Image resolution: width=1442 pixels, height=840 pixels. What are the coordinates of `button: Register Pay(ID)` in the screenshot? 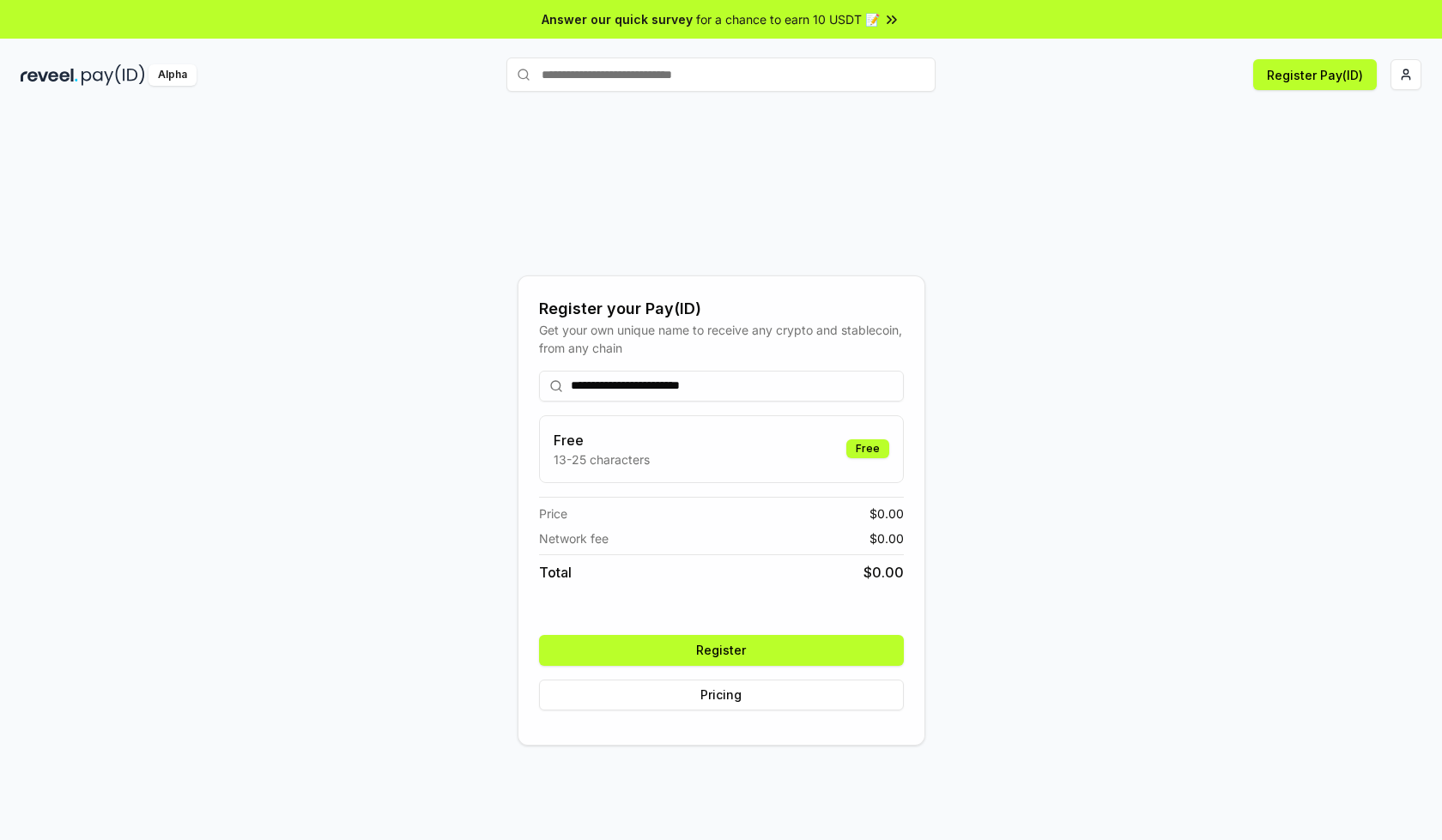 It's located at (1315, 74).